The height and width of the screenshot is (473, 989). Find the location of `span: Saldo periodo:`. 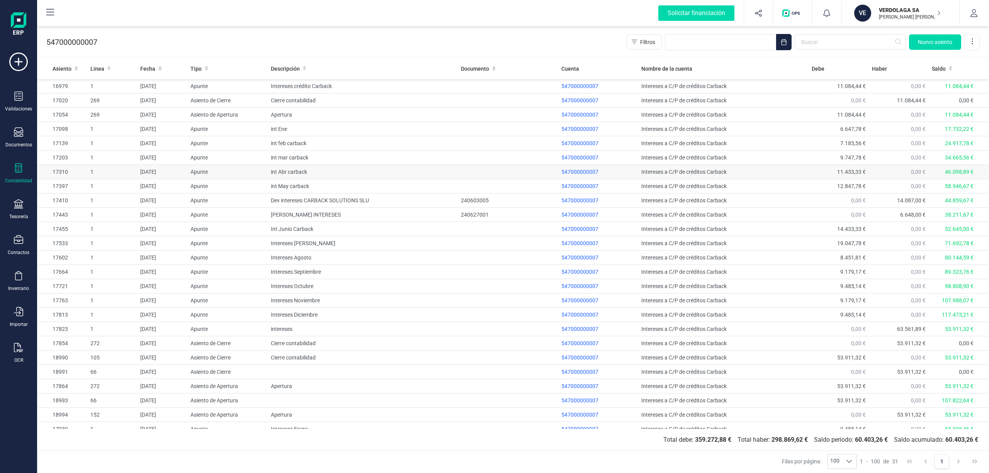

span: Saldo periodo: is located at coordinates (850, 440).